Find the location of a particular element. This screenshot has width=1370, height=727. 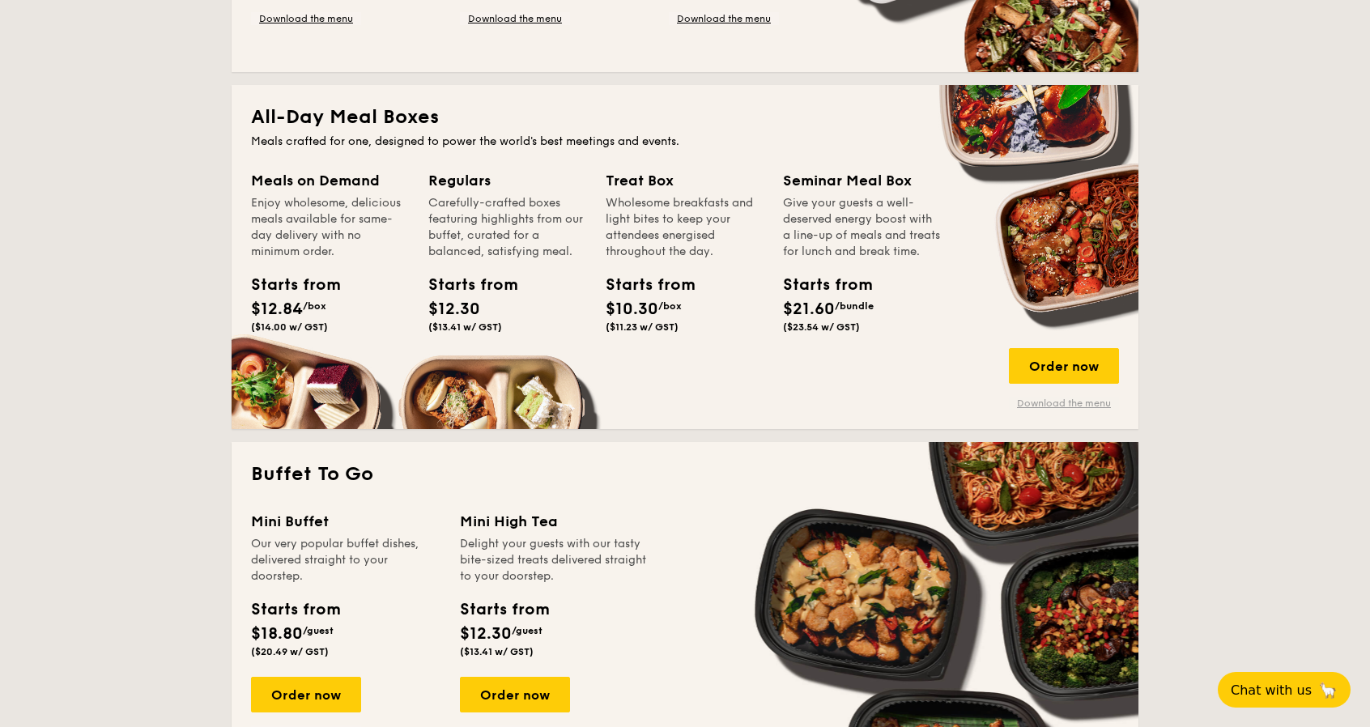

div: Treat Box is located at coordinates (684, 181).